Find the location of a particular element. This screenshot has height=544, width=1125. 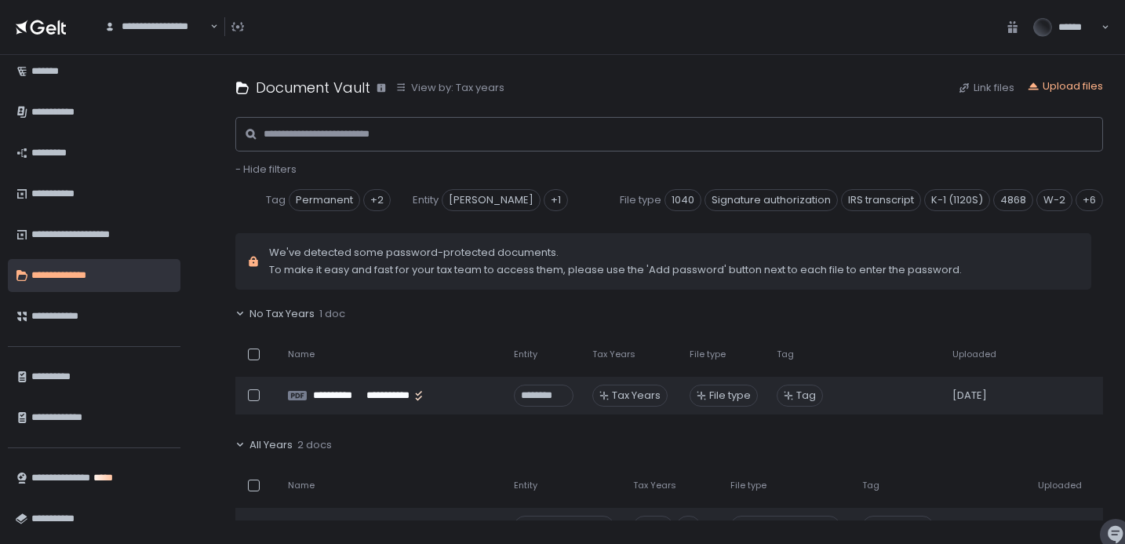

input: Search for option is located at coordinates (208, 27).